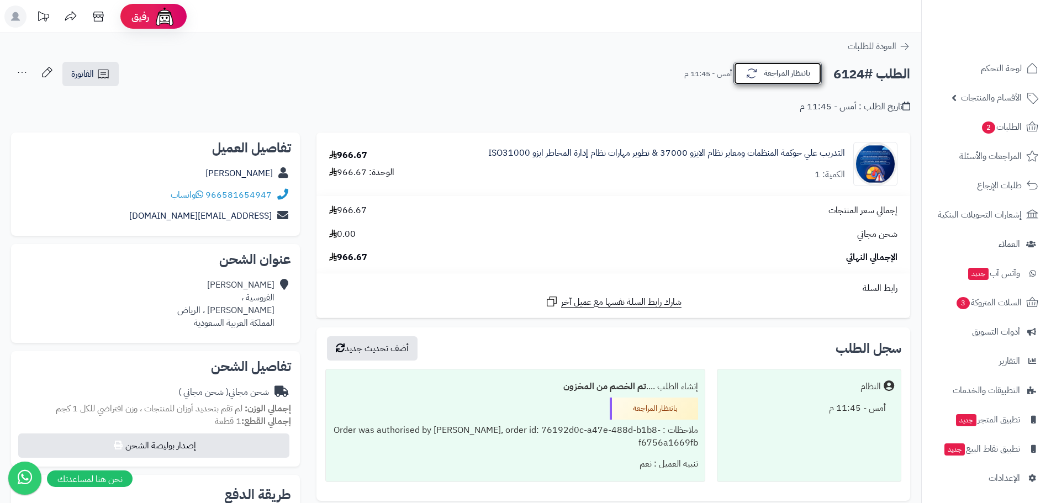  What do you see at coordinates (613, 288) in the screenshot?
I see `div: رابط السلة` at bounding box center [613, 288].